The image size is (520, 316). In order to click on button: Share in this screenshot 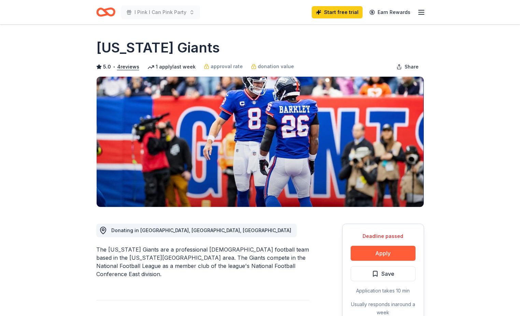, I will do `click(407, 67)`.